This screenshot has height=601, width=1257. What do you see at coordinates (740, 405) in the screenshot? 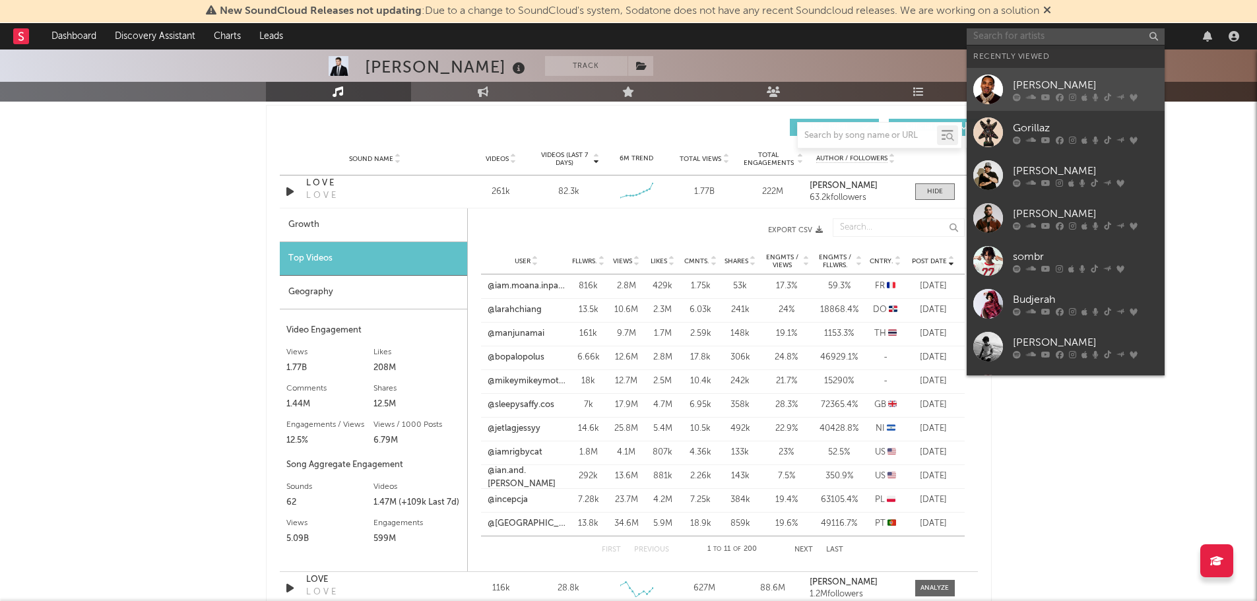
I see `div: 358k` at bounding box center [740, 405].